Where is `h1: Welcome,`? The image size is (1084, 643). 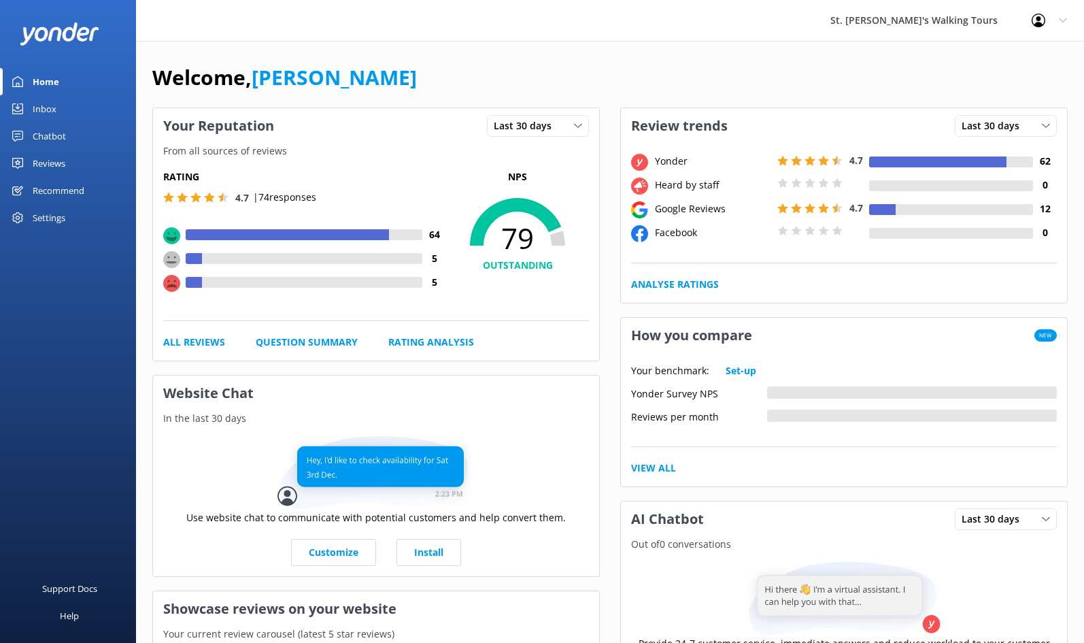 h1: Welcome, is located at coordinates (284, 78).